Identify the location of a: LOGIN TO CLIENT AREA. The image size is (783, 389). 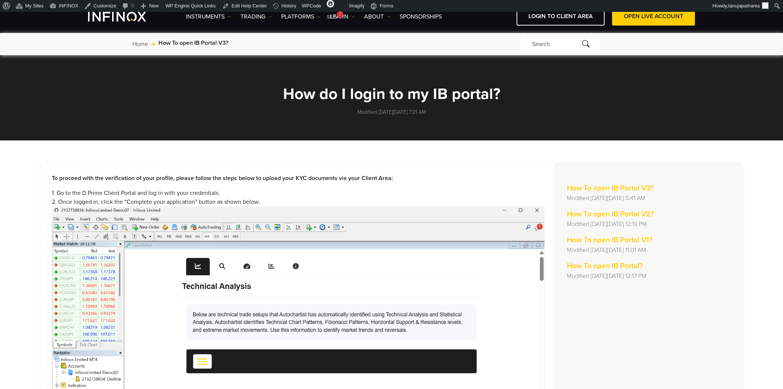
(561, 16).